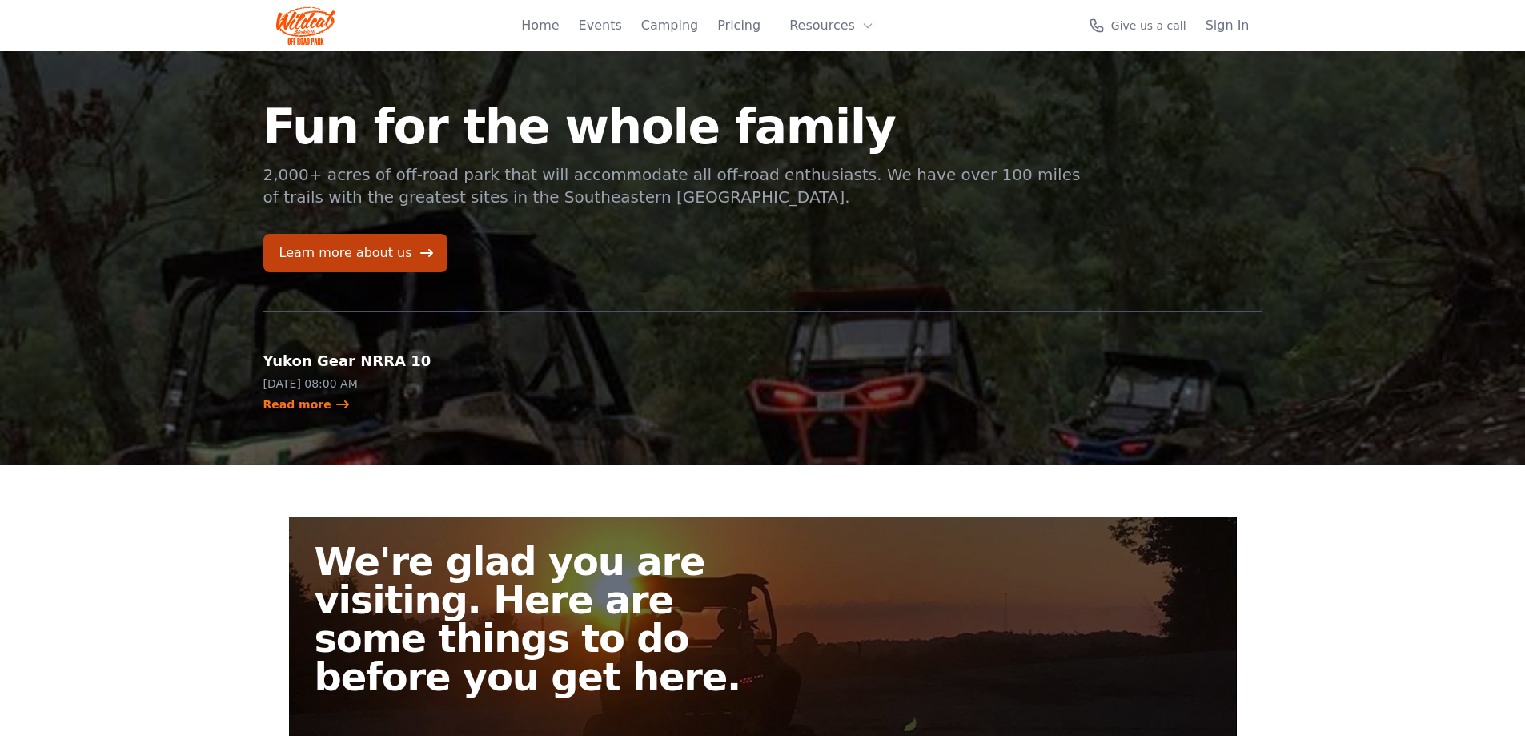 Image resolution: width=1525 pixels, height=736 pixels. I want to click on a: Pricing, so click(739, 26).